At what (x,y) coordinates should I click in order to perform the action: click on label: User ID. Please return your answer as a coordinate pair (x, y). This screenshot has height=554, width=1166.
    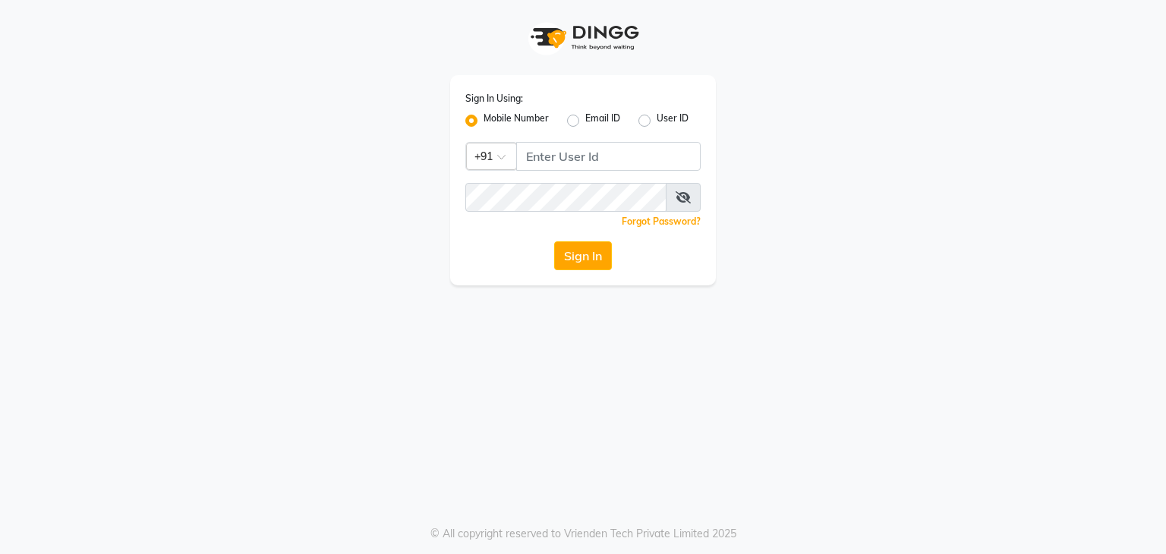
    Looking at the image, I should click on (673, 121).